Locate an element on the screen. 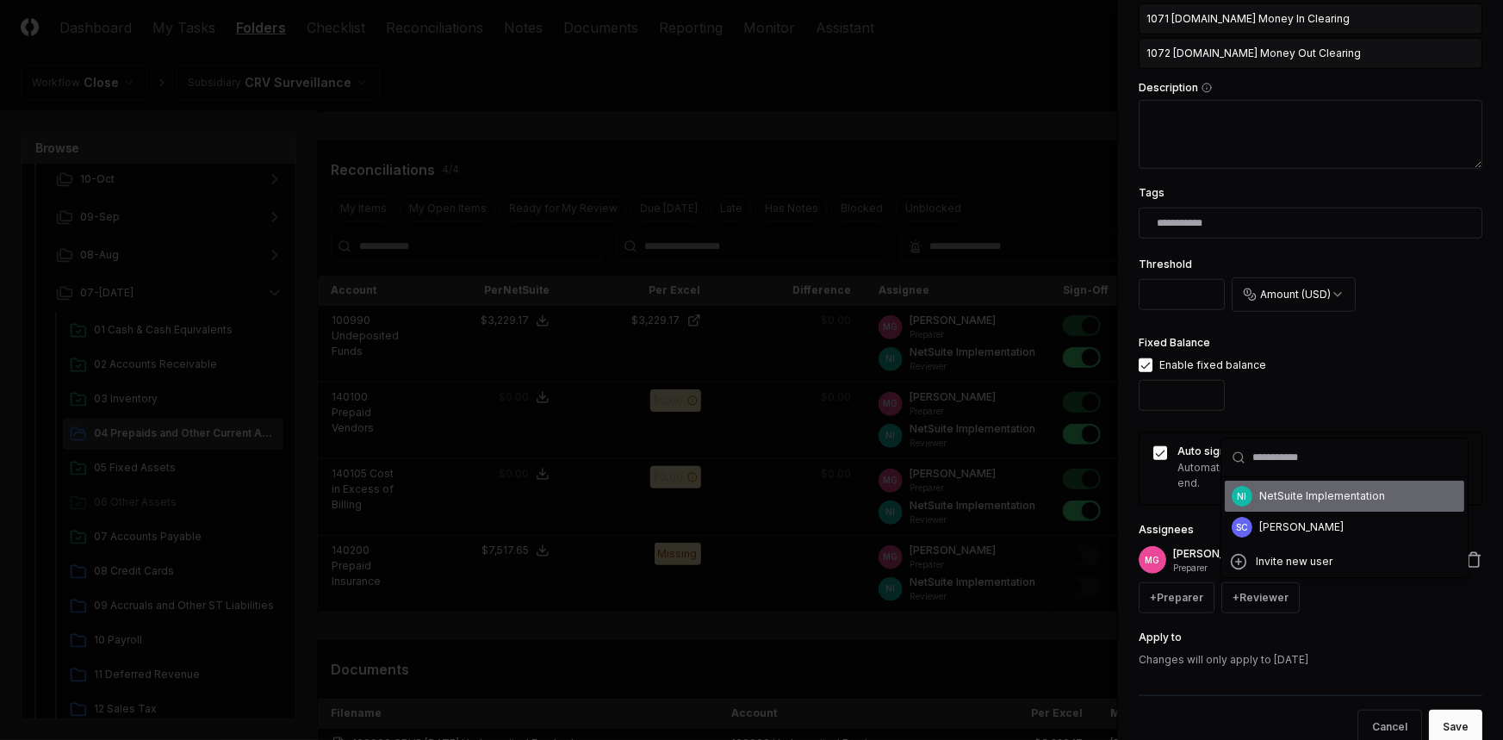 The image size is (1503, 740). div: Suggestions is located at coordinates (1344, 527).